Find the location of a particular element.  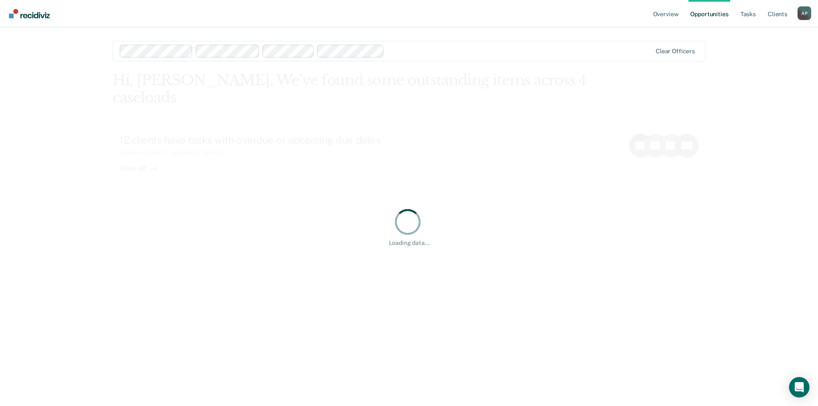

div: Clear officers is located at coordinates (675, 51).